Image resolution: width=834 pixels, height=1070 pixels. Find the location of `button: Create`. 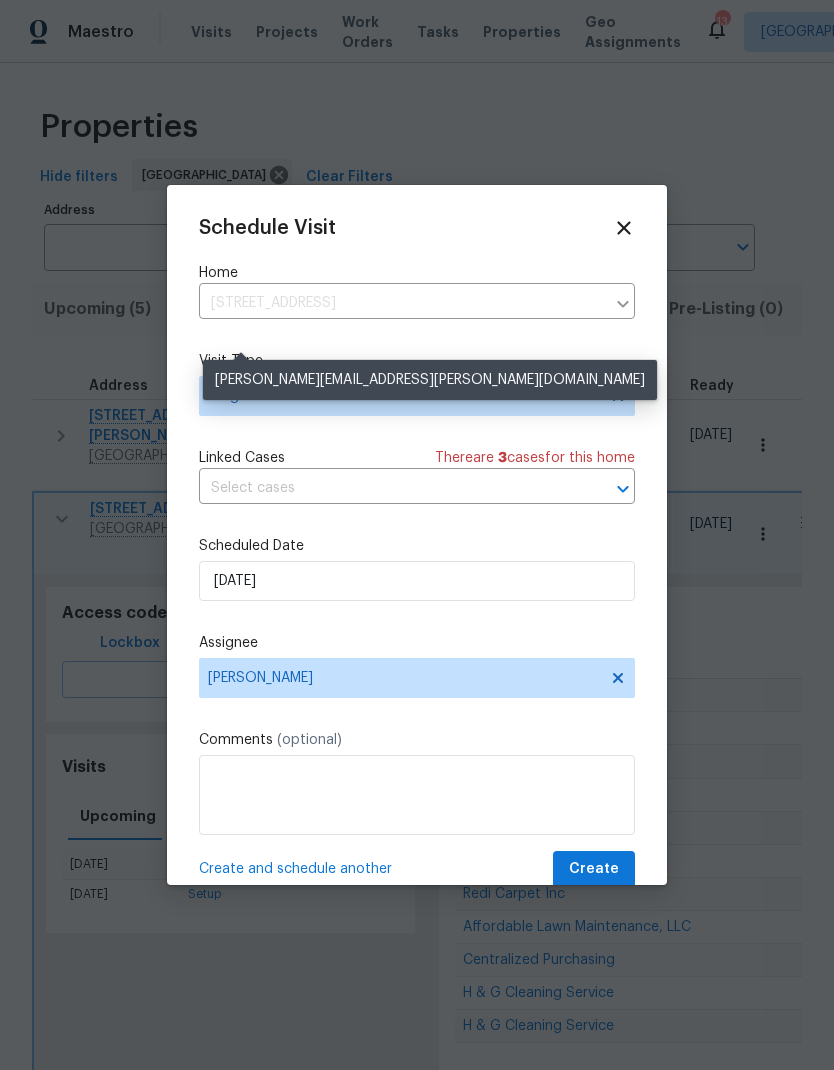

button: Create is located at coordinates (594, 869).